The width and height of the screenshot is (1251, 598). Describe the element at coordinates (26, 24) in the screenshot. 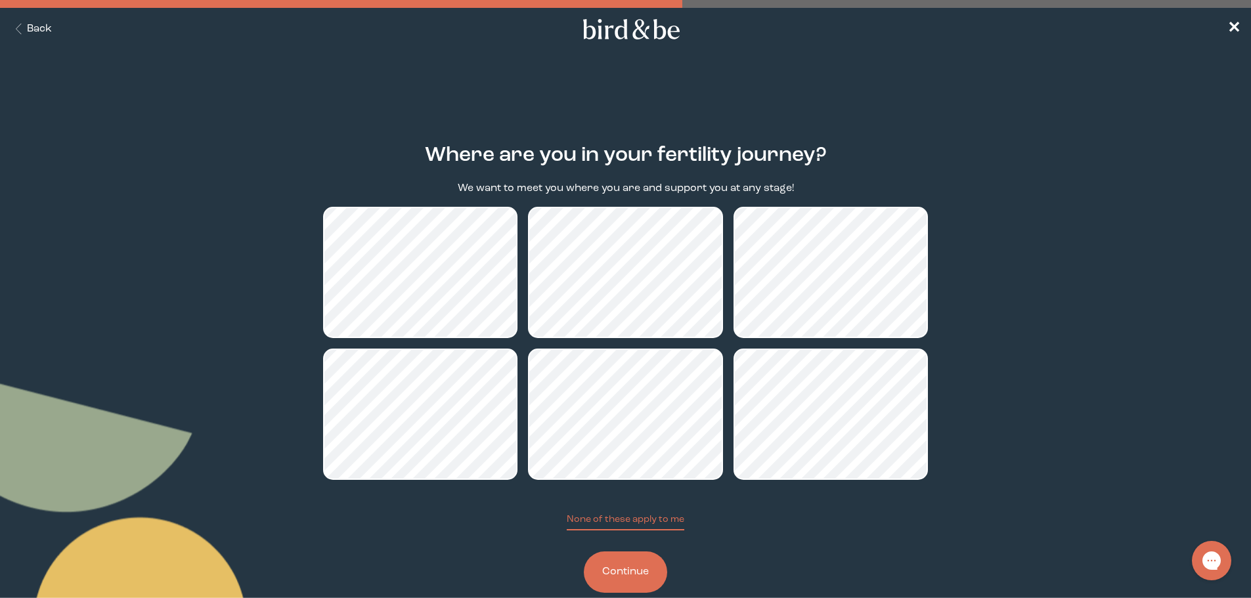

I see `button: Gorgias live chat` at that location.